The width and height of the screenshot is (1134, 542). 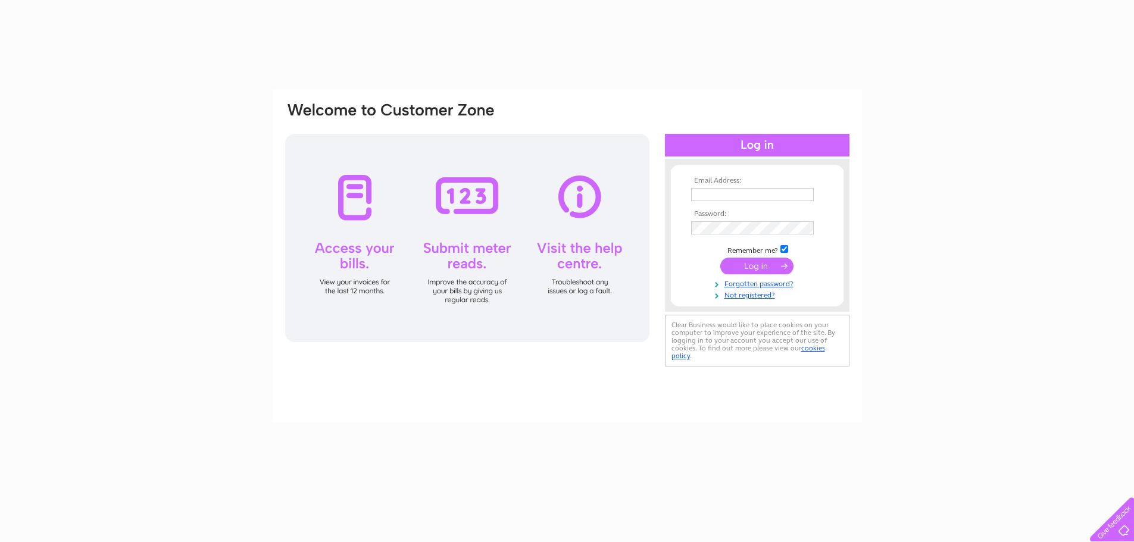 What do you see at coordinates (748, 352) in the screenshot?
I see `a: cookies policy` at bounding box center [748, 352].